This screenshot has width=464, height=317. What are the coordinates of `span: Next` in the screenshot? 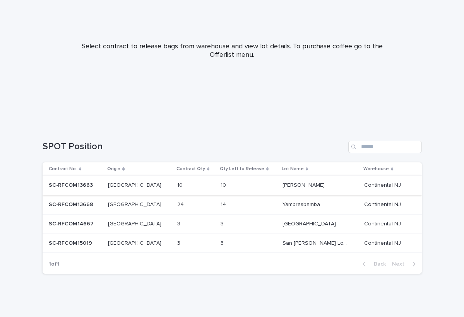 It's located at (401, 264).